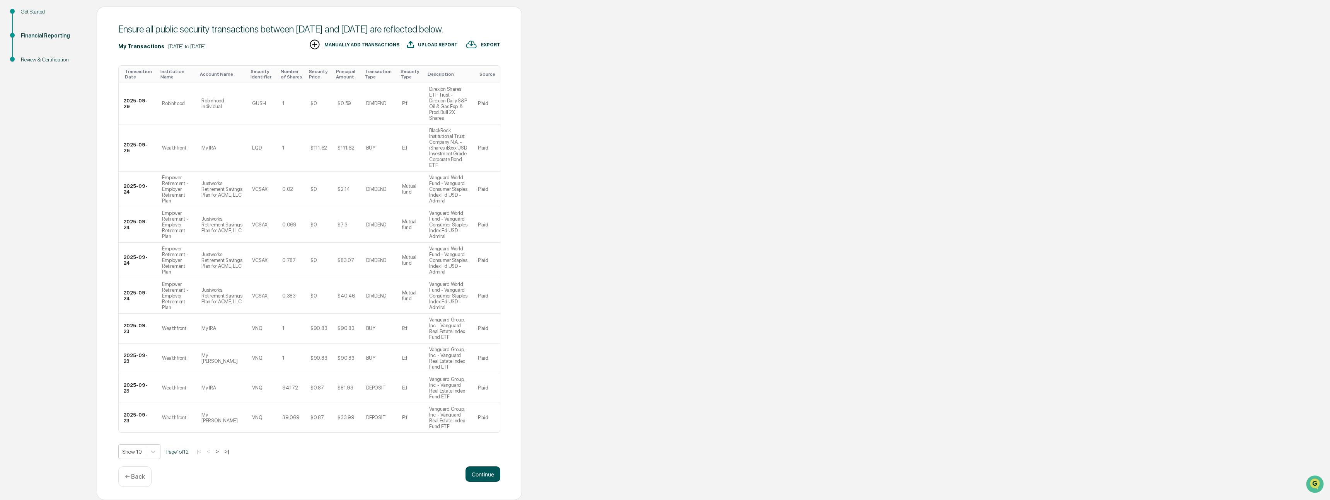  What do you see at coordinates (173, 103) in the screenshot?
I see `div: Robinhood` at bounding box center [173, 103].